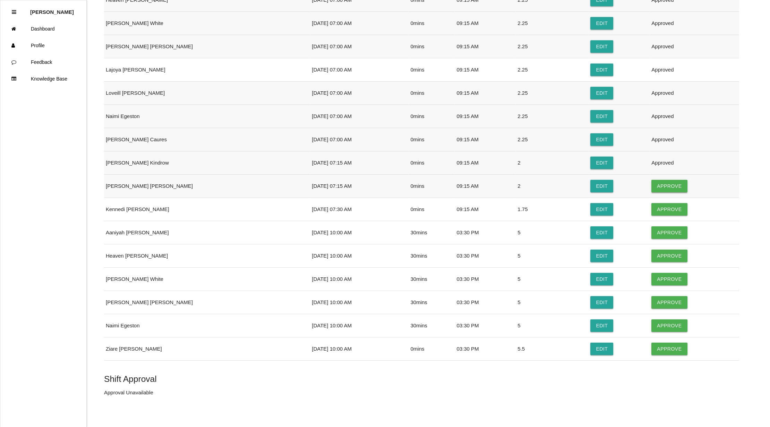 Image resolution: width=770 pixels, height=427 pixels. I want to click on p: Diana Harris, so click(52, 9).